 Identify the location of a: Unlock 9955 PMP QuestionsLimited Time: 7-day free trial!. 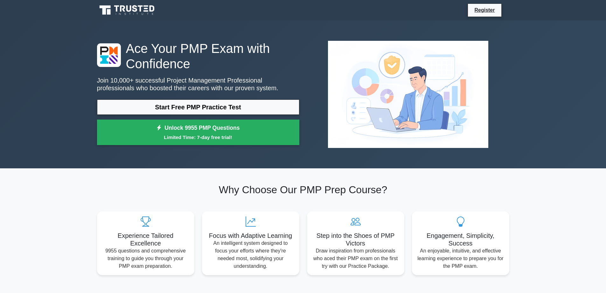
(198, 132).